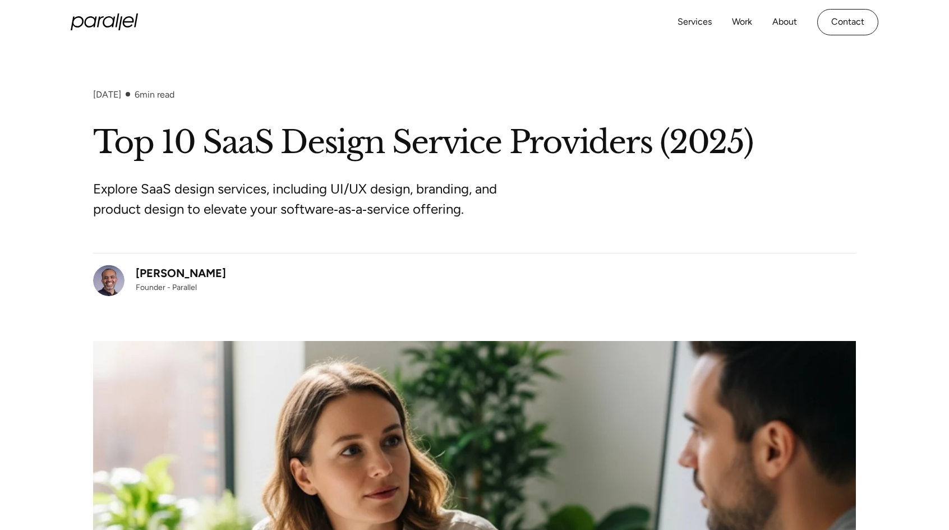 Image resolution: width=949 pixels, height=530 pixels. What do you see at coordinates (104, 22) in the screenshot?
I see `a: home` at bounding box center [104, 22].